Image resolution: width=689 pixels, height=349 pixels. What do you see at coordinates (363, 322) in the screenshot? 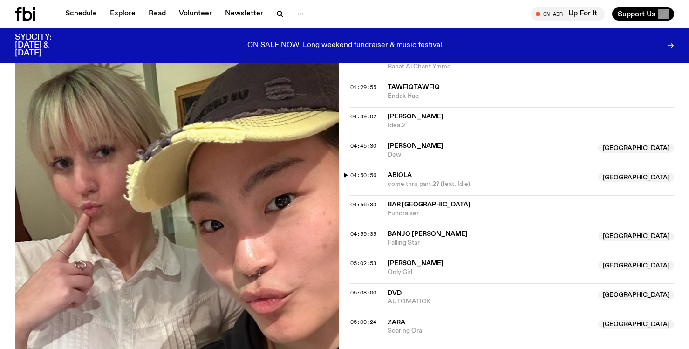
I see `button: 05:09:24` at bounding box center [363, 322].